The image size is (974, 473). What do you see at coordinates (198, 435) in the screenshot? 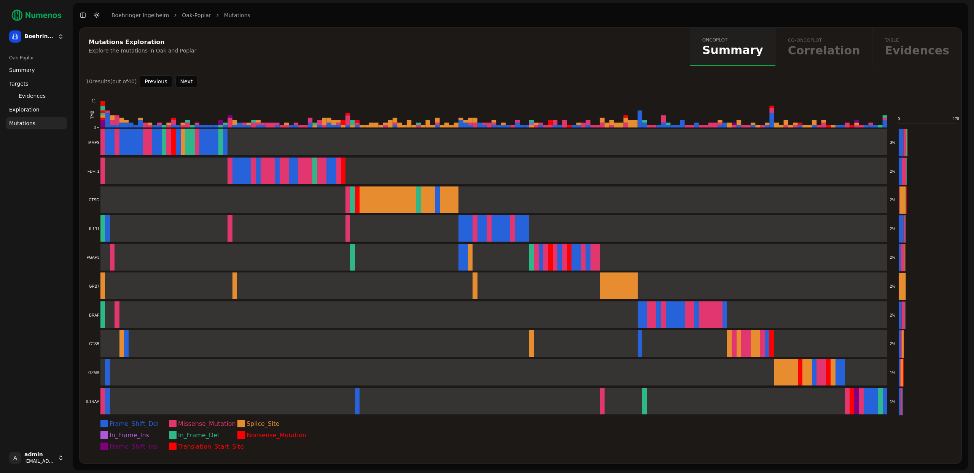
I see `text: In_Frame_Del` at bounding box center [198, 435].